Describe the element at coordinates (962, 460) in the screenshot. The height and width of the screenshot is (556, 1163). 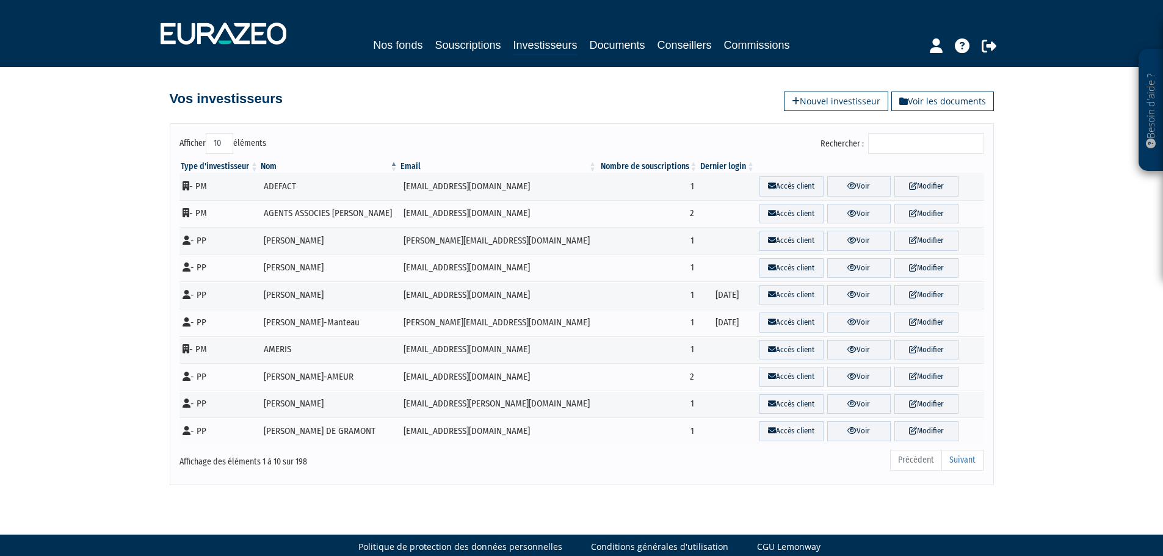
I see `a: Suivant` at that location.